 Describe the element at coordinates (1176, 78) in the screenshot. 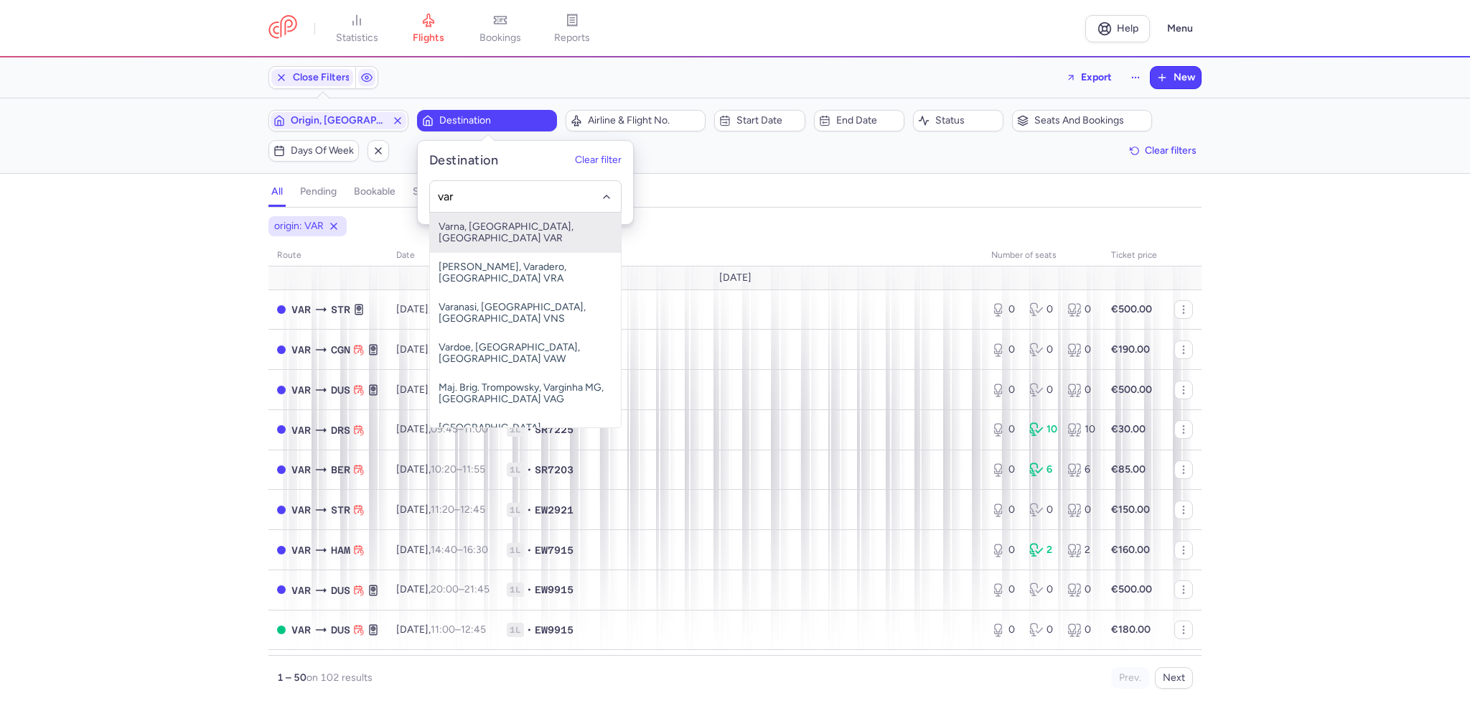

I see `button: New` at that location.